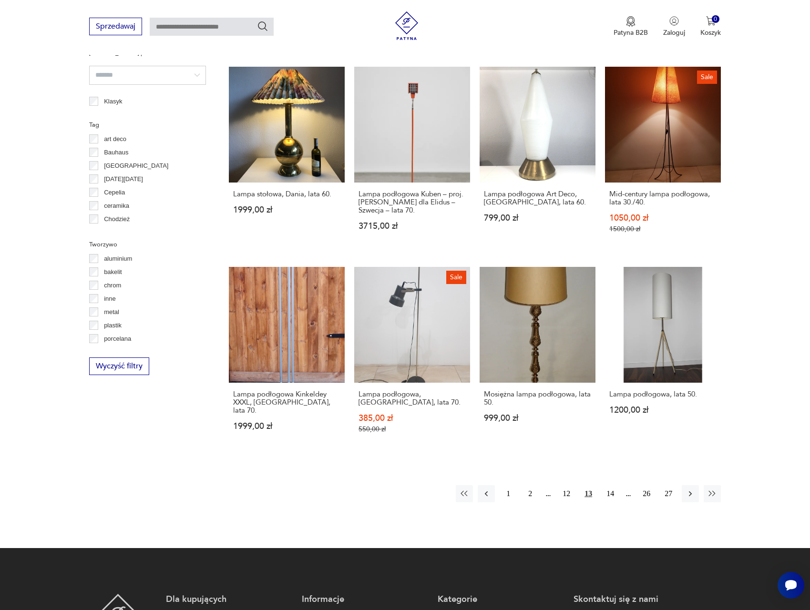  Describe the element at coordinates (631, 21) in the screenshot. I see `img: Ikona medalu` at that location.